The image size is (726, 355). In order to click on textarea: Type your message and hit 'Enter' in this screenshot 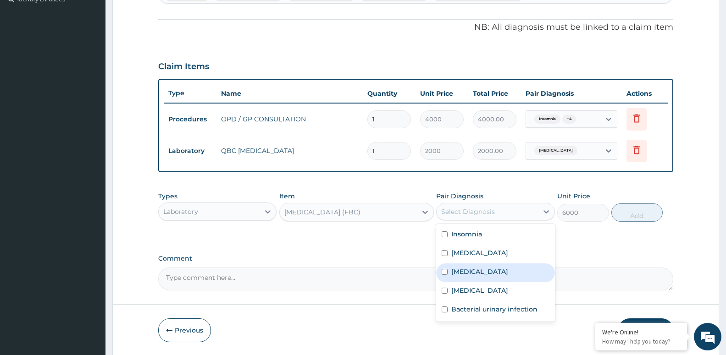, I will do `click(89, 266)`.